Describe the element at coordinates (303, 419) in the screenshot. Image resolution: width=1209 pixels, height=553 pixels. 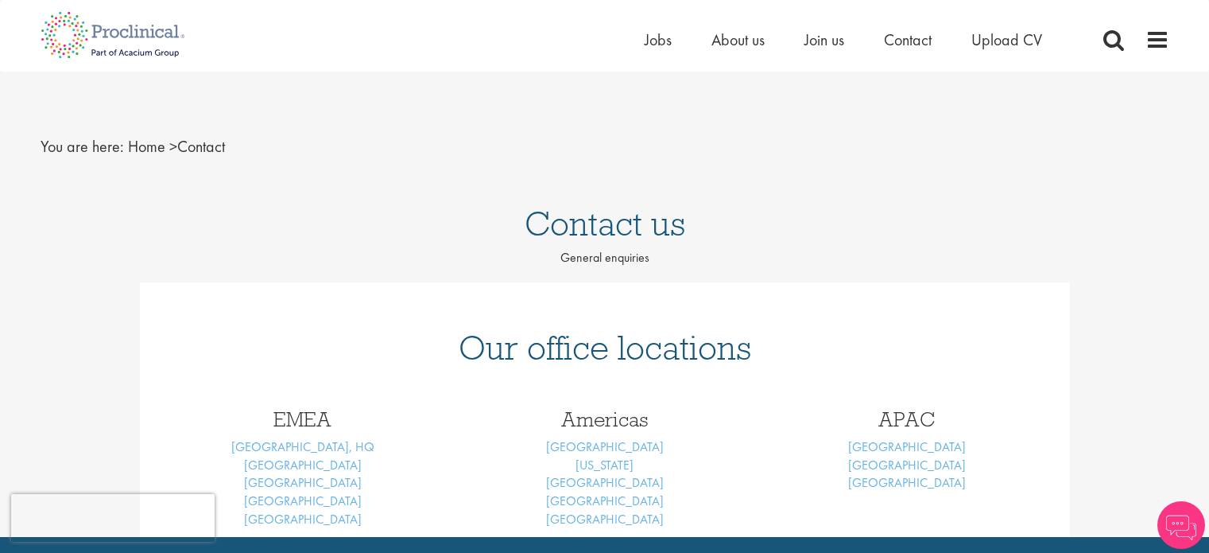
I see `h3: EMEA` at that location.